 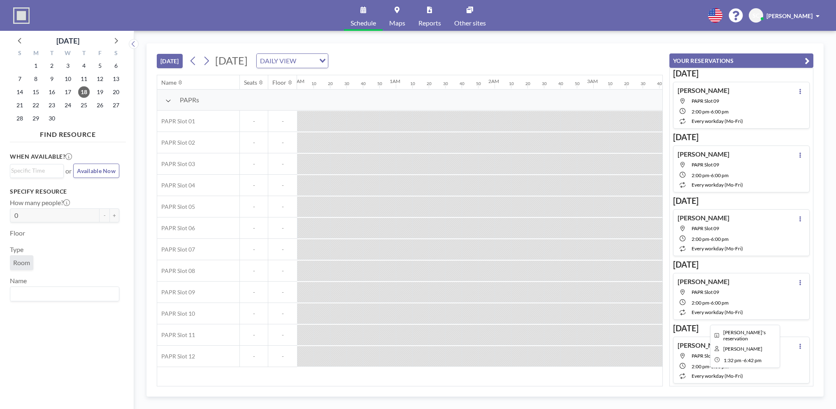 I want to click on div: M, so click(x=36, y=54).